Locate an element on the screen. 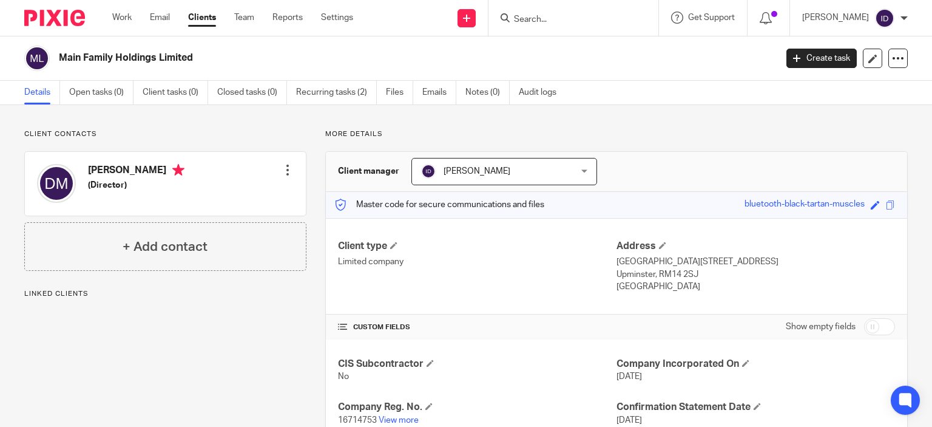  a: Reports is located at coordinates (288, 18).